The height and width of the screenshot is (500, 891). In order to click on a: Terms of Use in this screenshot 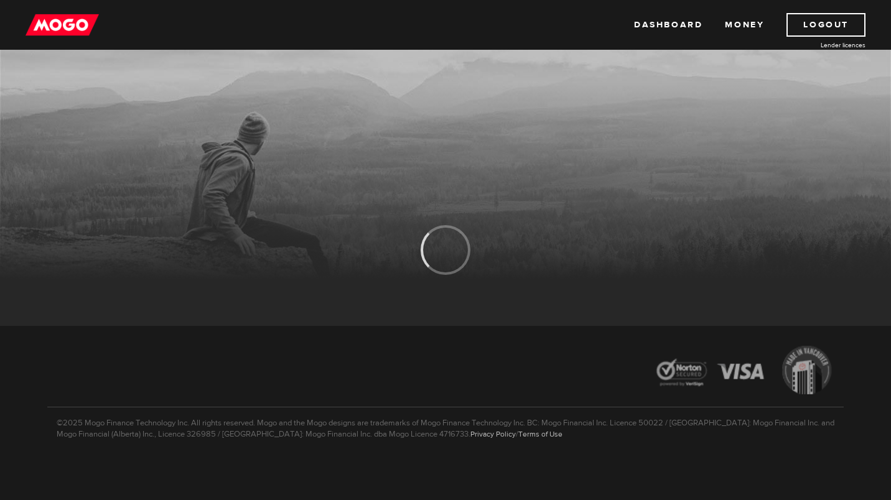, I will do `click(540, 434)`.